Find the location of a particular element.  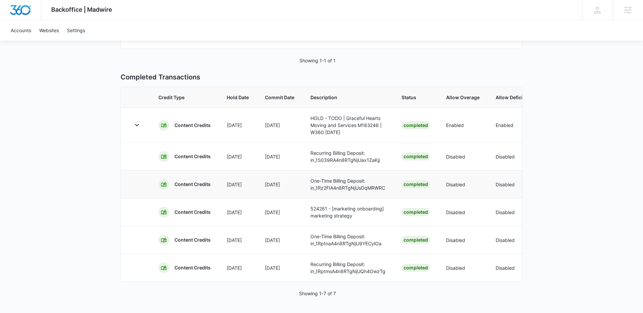

p: Completed Transactions is located at coordinates (322, 77).